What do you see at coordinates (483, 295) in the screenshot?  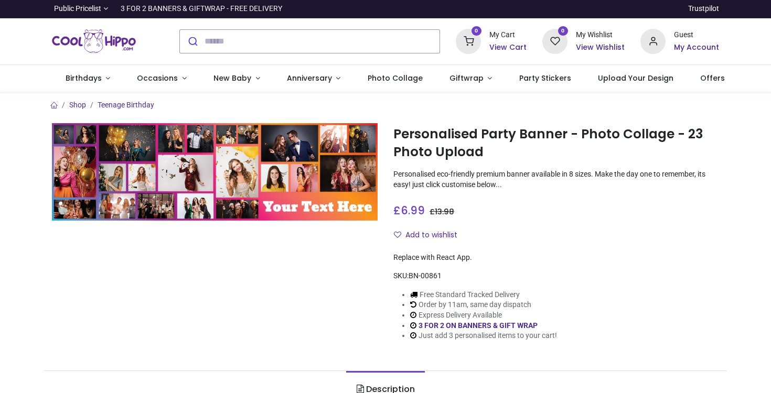 I see `li: Free Standard Tracked Delivery` at bounding box center [483, 295].